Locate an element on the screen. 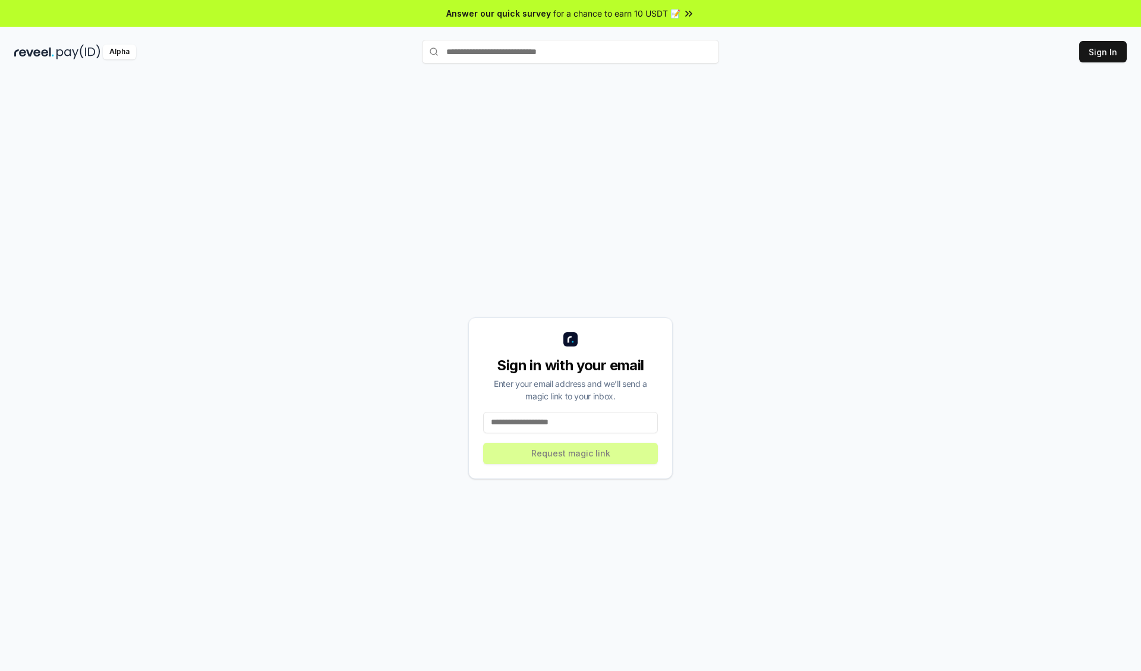 This screenshot has width=1141, height=671. div: Enter your email address and we’ll send a magic link to your inbox. is located at coordinates (571, 390).